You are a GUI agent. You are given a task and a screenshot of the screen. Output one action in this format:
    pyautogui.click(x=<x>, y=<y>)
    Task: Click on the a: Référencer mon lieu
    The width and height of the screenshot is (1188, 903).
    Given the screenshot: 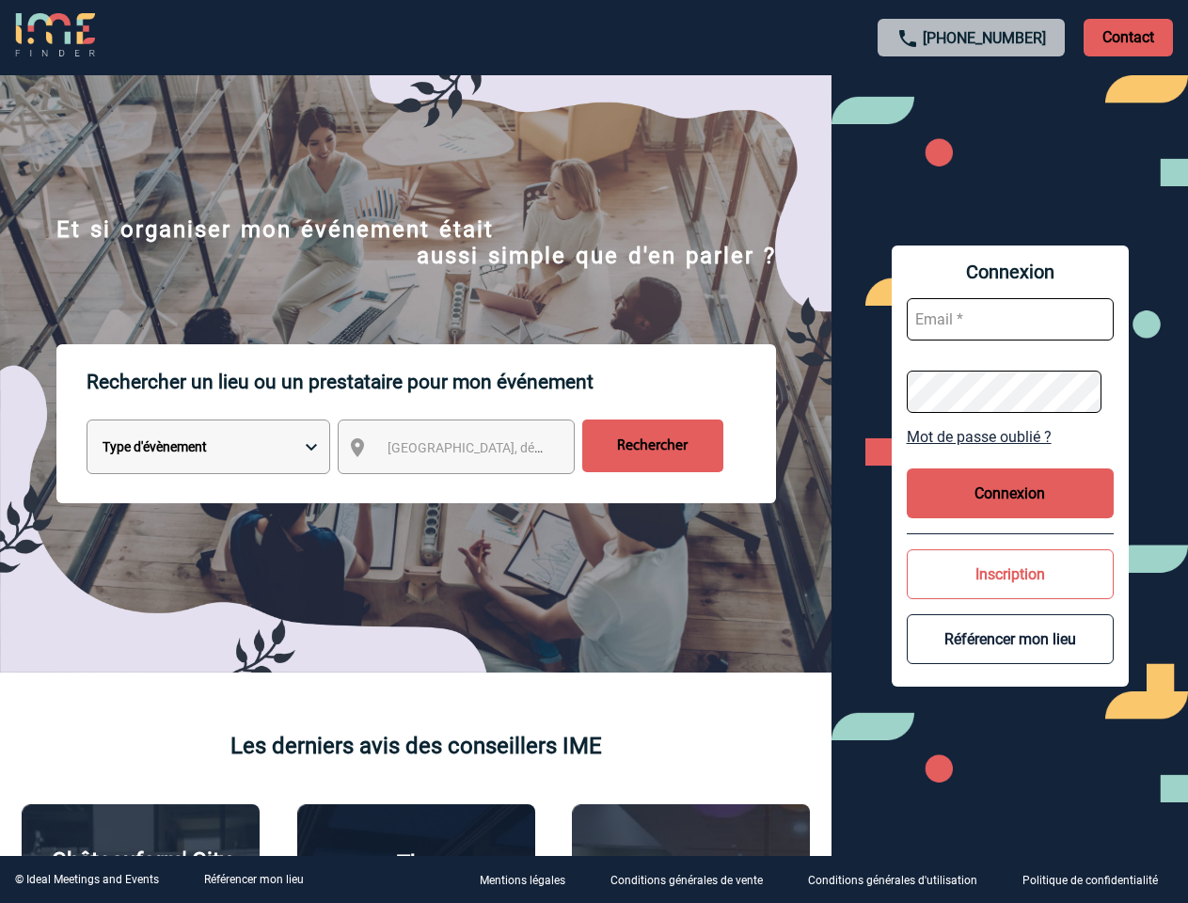 What is the action you would take?
    pyautogui.click(x=254, y=879)
    